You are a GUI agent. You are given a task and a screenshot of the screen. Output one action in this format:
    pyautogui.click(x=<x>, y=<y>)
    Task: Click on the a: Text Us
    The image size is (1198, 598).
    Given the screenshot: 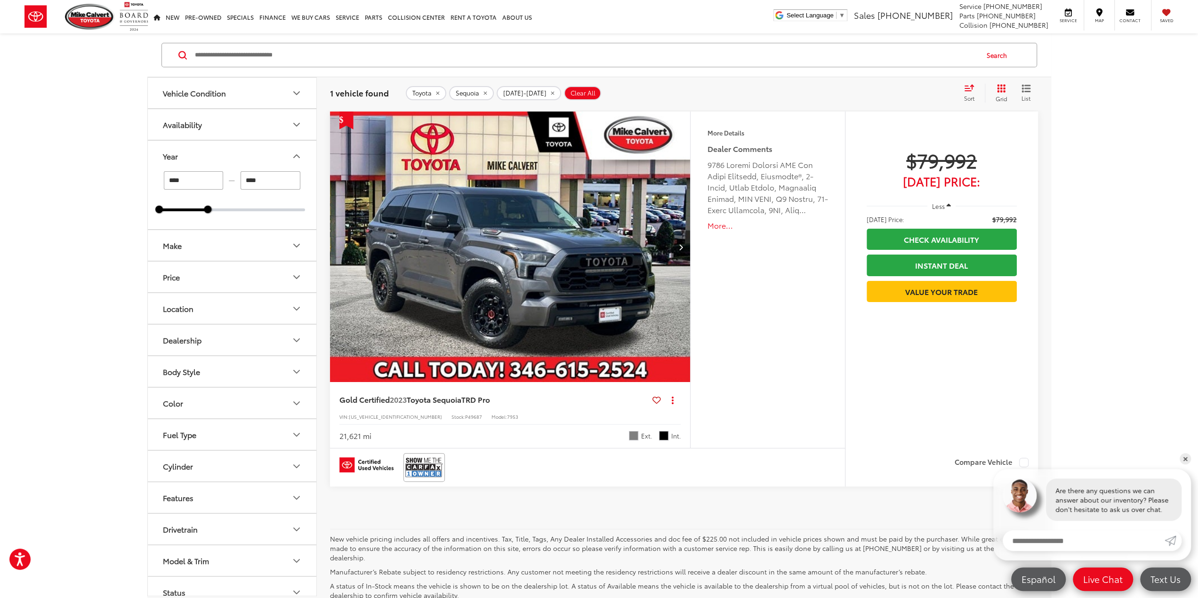 What is the action you would take?
    pyautogui.click(x=1166, y=579)
    